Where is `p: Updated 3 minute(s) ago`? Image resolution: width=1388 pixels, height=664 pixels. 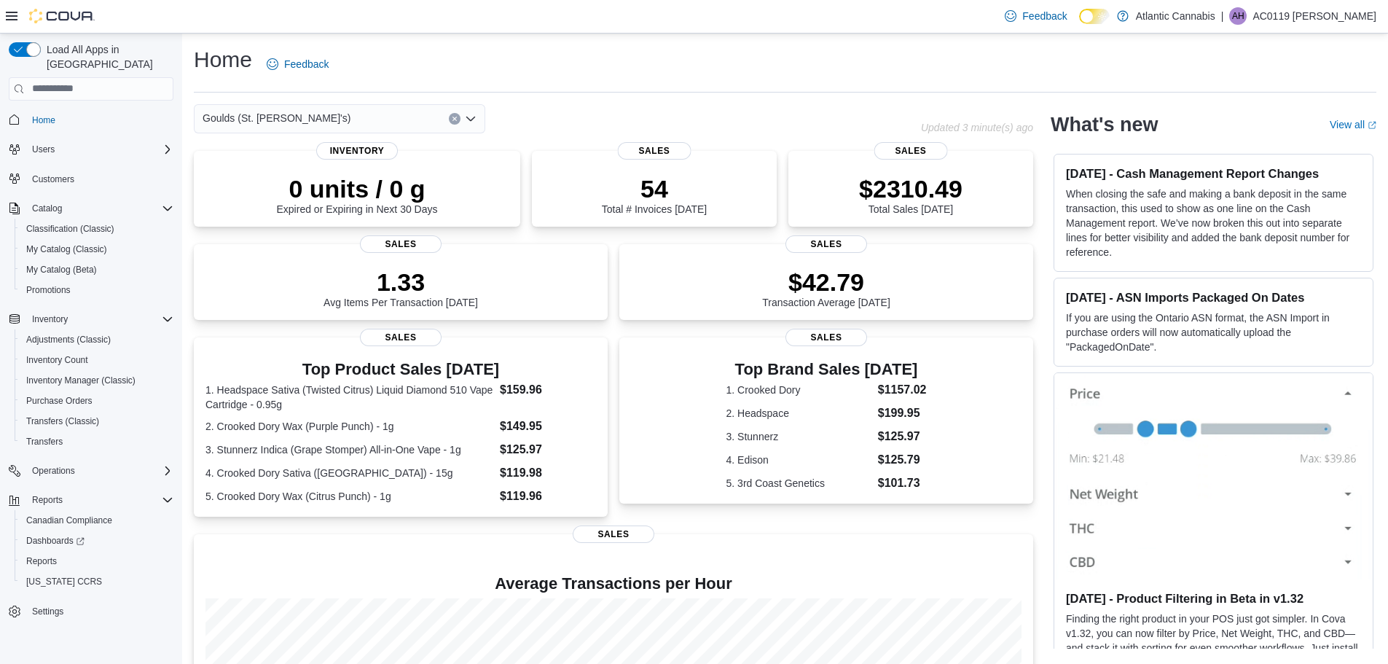
p: Updated 3 minute(s) ago is located at coordinates (977, 127).